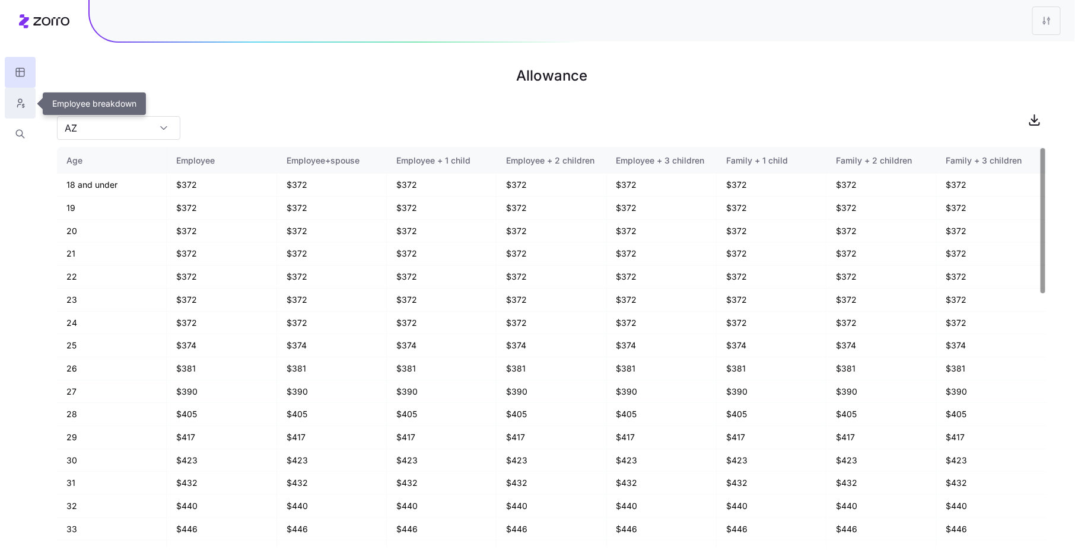 The width and height of the screenshot is (1075, 560). What do you see at coordinates (67, 107) in the screenshot?
I see `label: State` at bounding box center [67, 107].